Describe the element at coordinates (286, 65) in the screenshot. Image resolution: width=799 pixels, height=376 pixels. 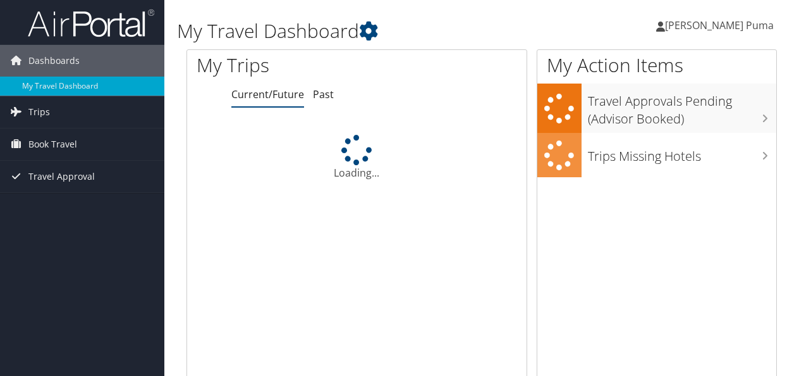
I see `h1: My Trips` at that location.